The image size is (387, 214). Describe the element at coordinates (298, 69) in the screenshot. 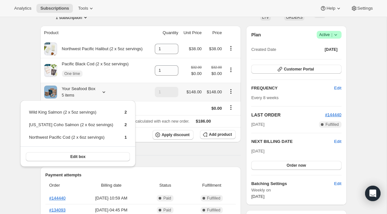

I see `span: Customer Portal` at that location.